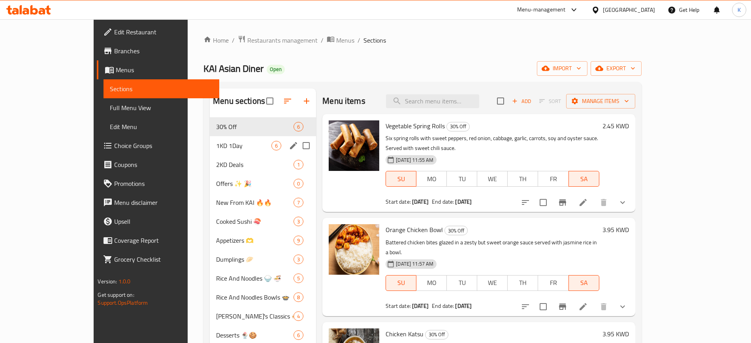  I want to click on span: SA, so click(584, 179).